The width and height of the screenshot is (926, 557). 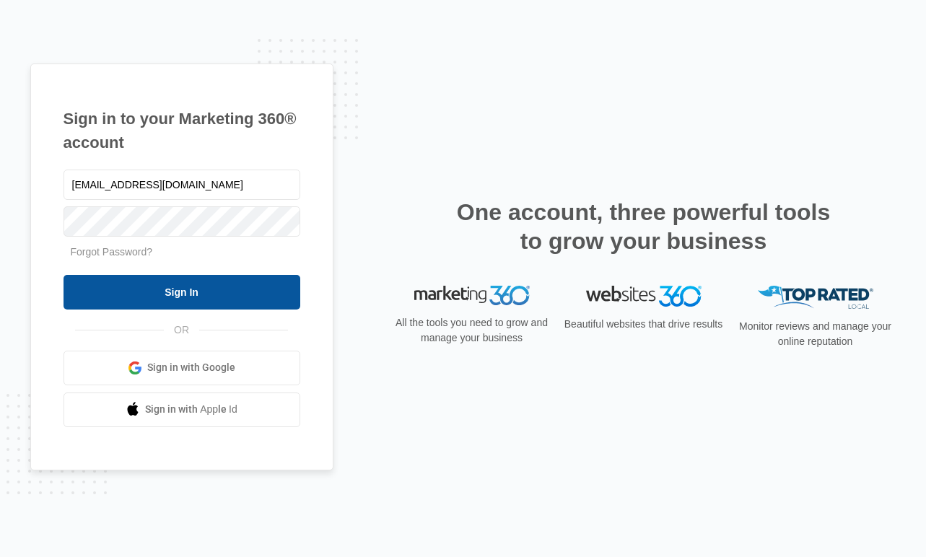 I want to click on input: Sign In, so click(x=182, y=292).